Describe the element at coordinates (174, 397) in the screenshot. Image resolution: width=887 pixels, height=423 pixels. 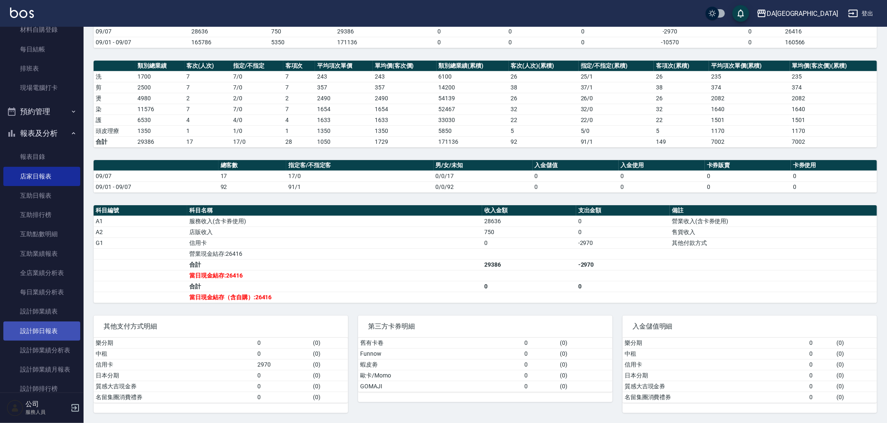
I see `td: 名留集團消費禮券` at that location.